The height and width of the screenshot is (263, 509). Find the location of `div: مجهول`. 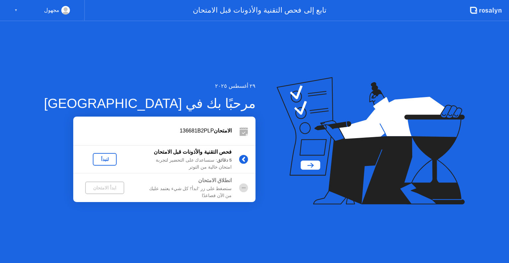

div: مجهول is located at coordinates (52, 10).